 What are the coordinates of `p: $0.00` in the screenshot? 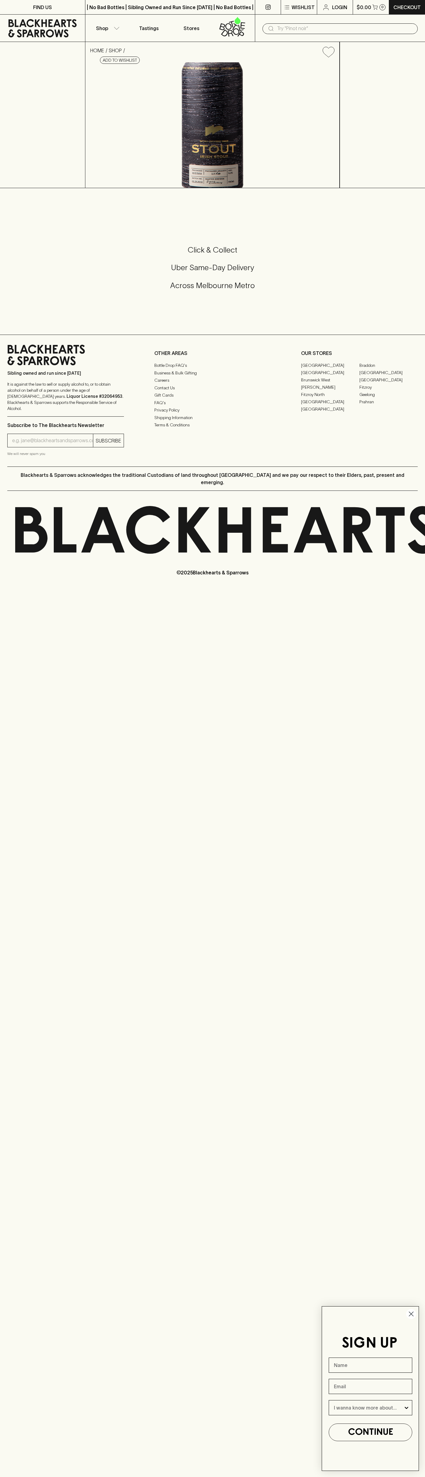 It's located at (364, 7).